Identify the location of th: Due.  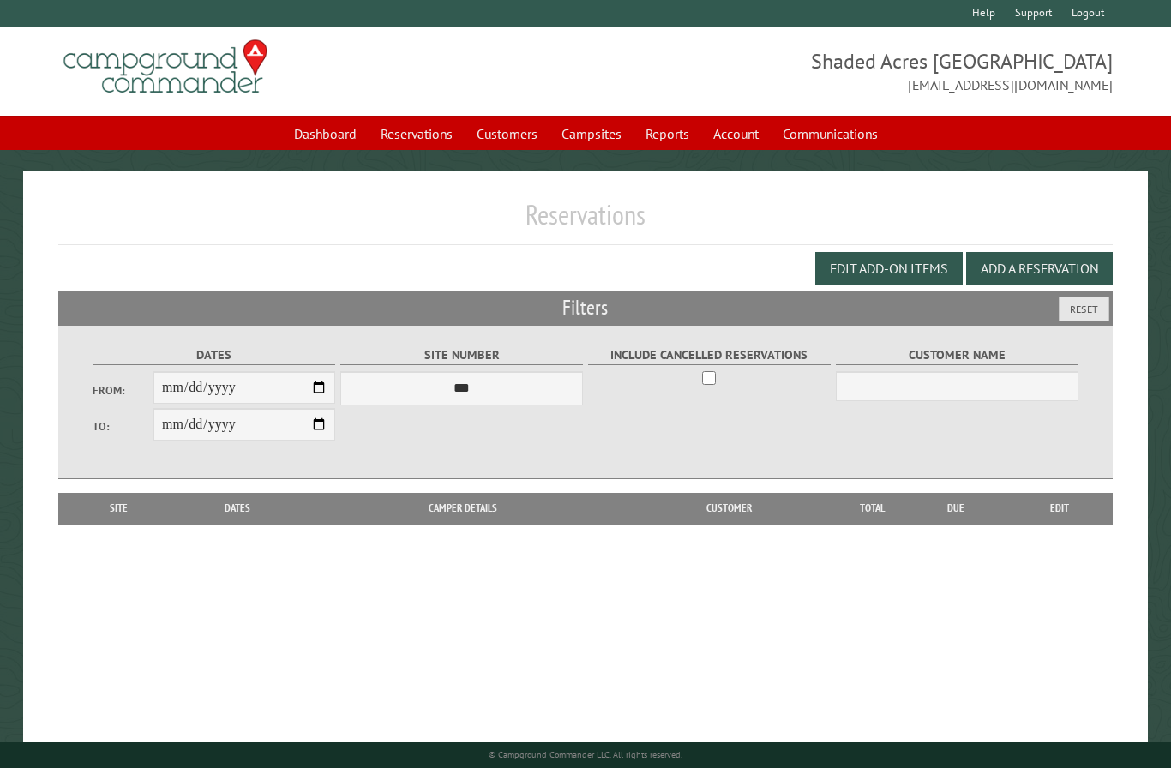
(956, 508).